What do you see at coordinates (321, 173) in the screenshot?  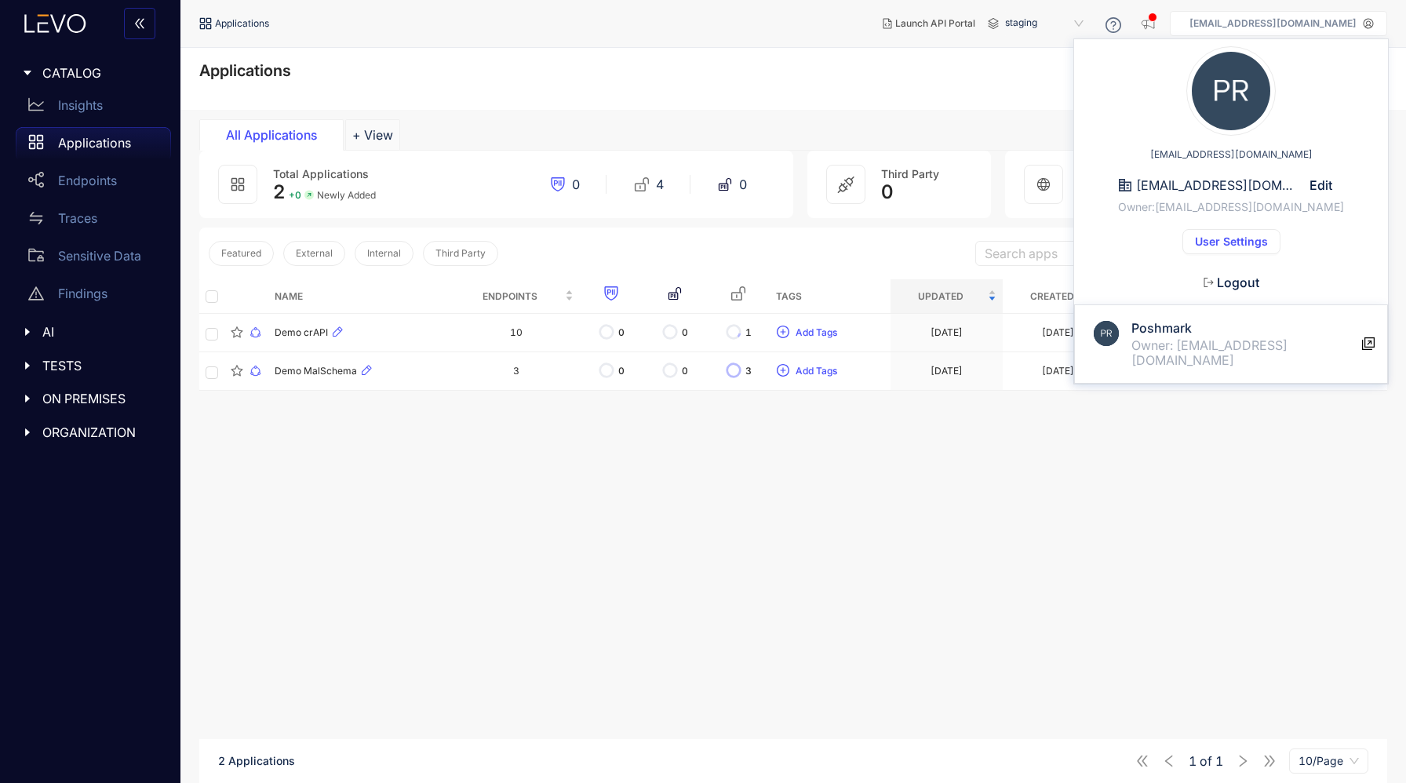 I see `span: Total Applications` at bounding box center [321, 173].